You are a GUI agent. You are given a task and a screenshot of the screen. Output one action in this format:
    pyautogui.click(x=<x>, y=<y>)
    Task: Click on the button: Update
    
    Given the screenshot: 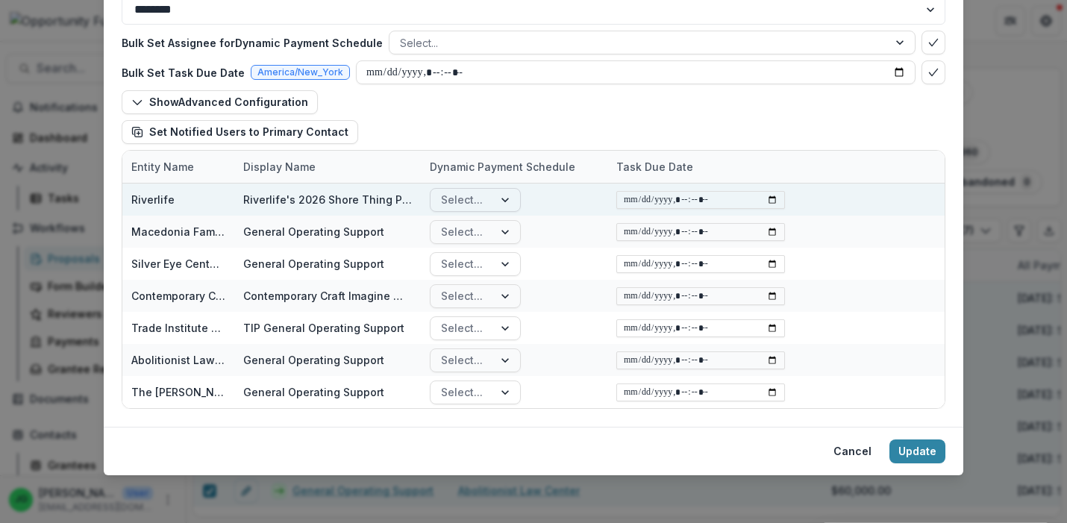 What is the action you would take?
    pyautogui.click(x=917, y=451)
    